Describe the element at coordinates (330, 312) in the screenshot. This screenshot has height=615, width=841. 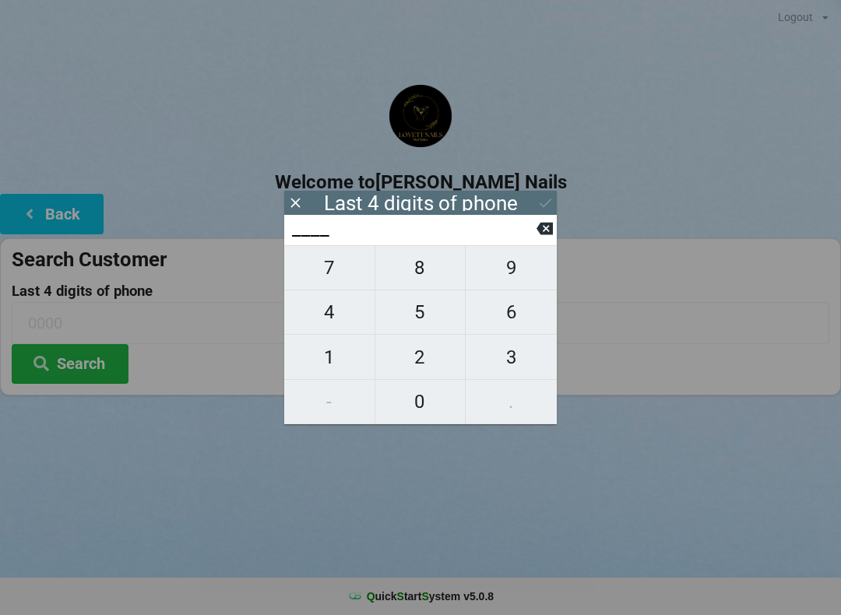
I see `button: 4` at that location.